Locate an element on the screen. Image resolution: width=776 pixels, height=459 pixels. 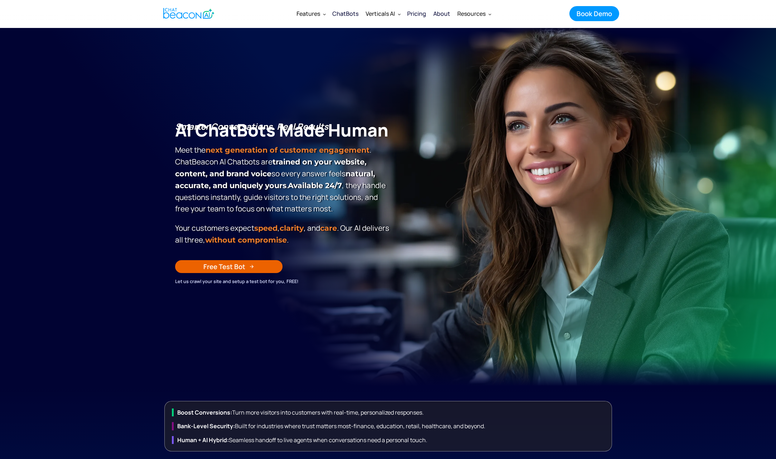
strong: next generation of customer engagement is located at coordinates (287, 150).